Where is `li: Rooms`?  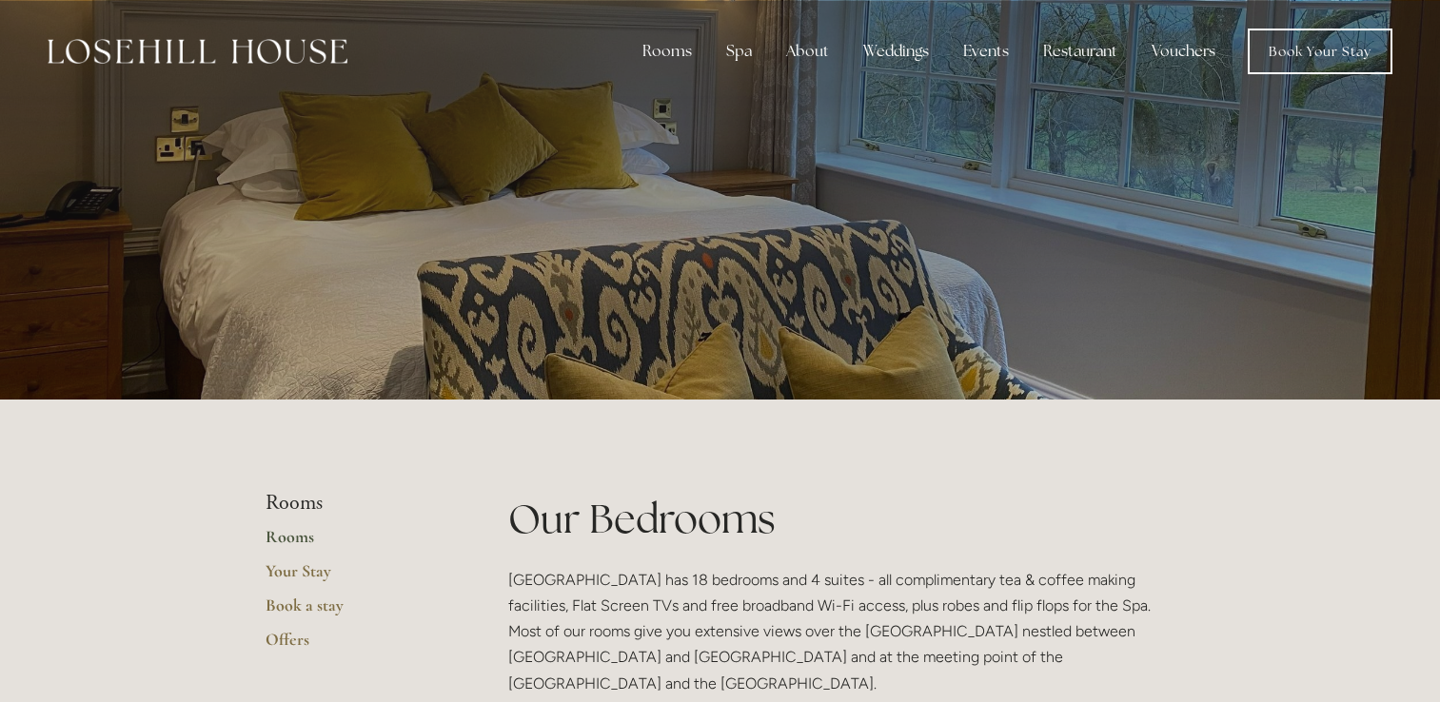
li: Rooms is located at coordinates (356, 503).